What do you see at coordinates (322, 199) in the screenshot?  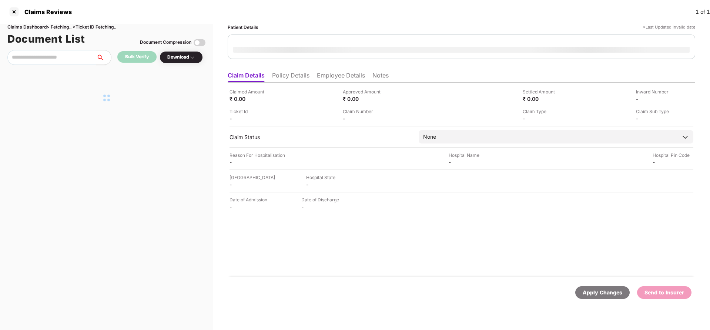 I see `div: Date of Discharge` at bounding box center [322, 199].